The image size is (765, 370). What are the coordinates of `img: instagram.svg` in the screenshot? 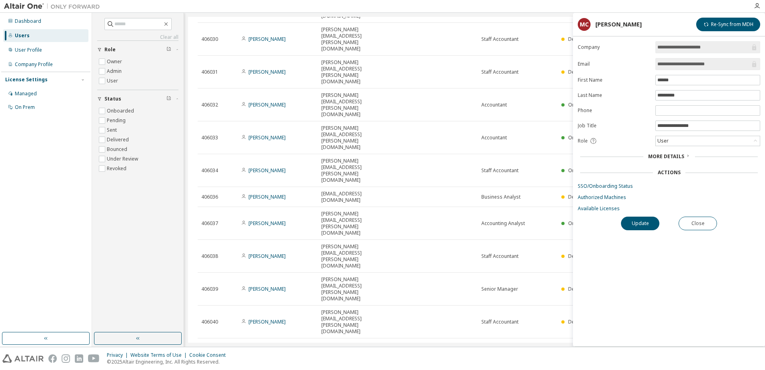 It's located at (66, 358).